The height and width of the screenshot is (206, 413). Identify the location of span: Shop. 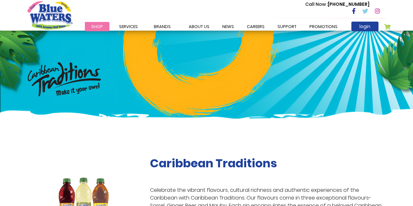
(97, 26).